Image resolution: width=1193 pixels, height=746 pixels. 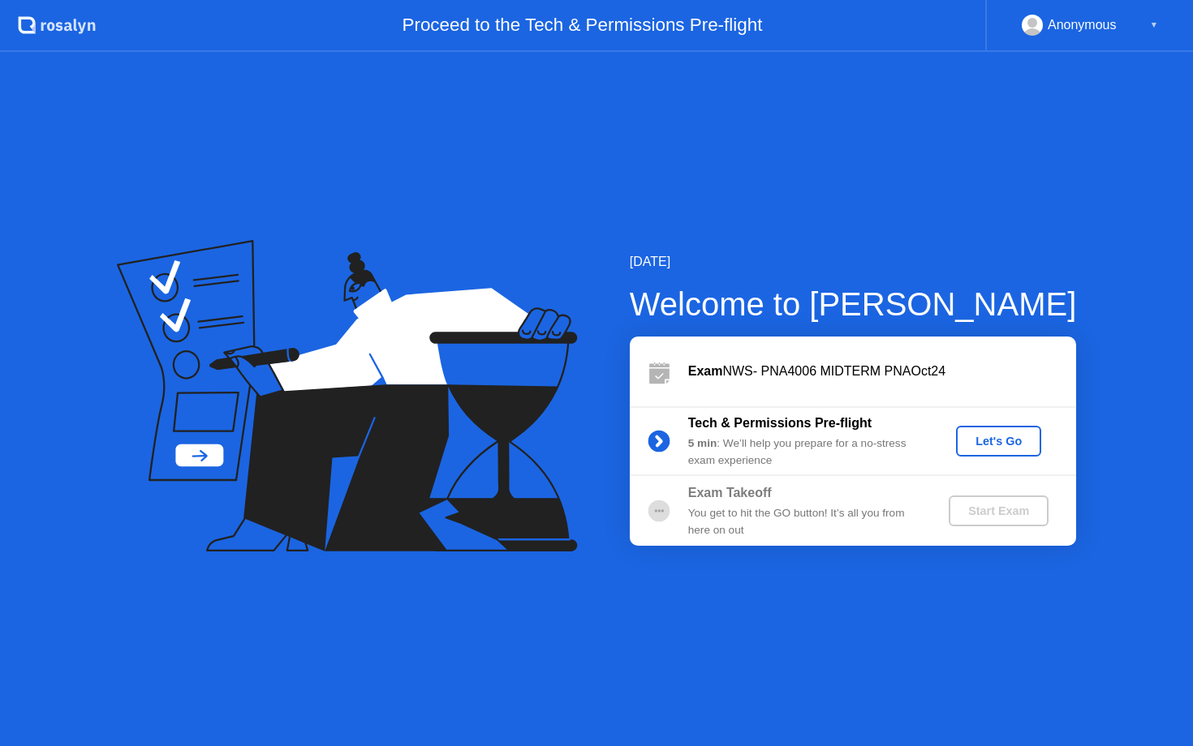 What do you see at coordinates (998, 511) in the screenshot?
I see `div: Start Exam` at bounding box center [998, 511].